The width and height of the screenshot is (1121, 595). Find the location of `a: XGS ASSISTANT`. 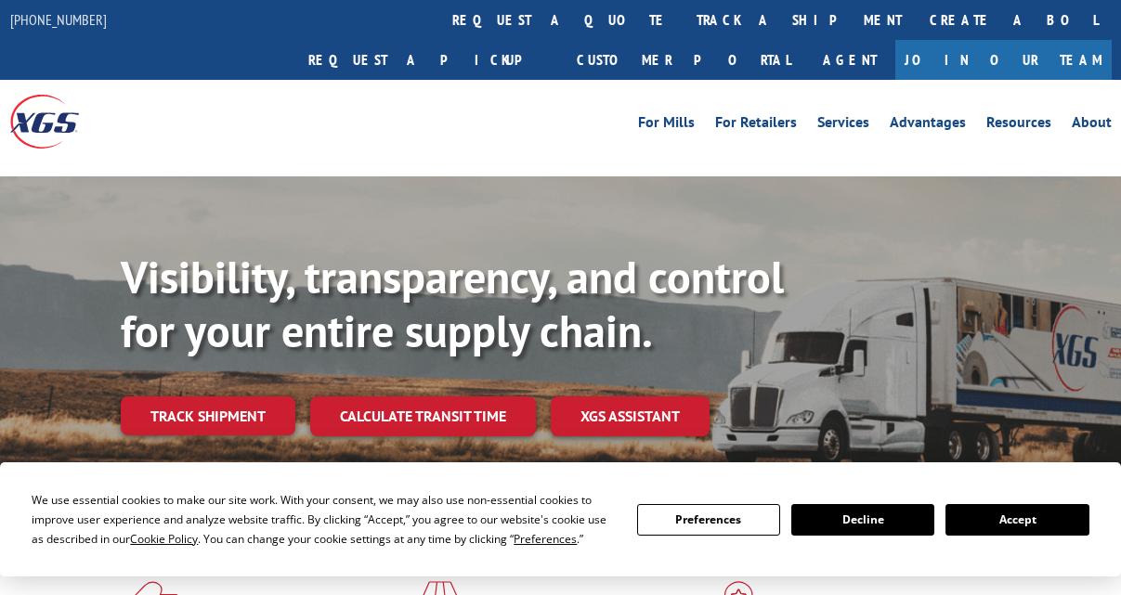

a: XGS ASSISTANT is located at coordinates (630, 416).